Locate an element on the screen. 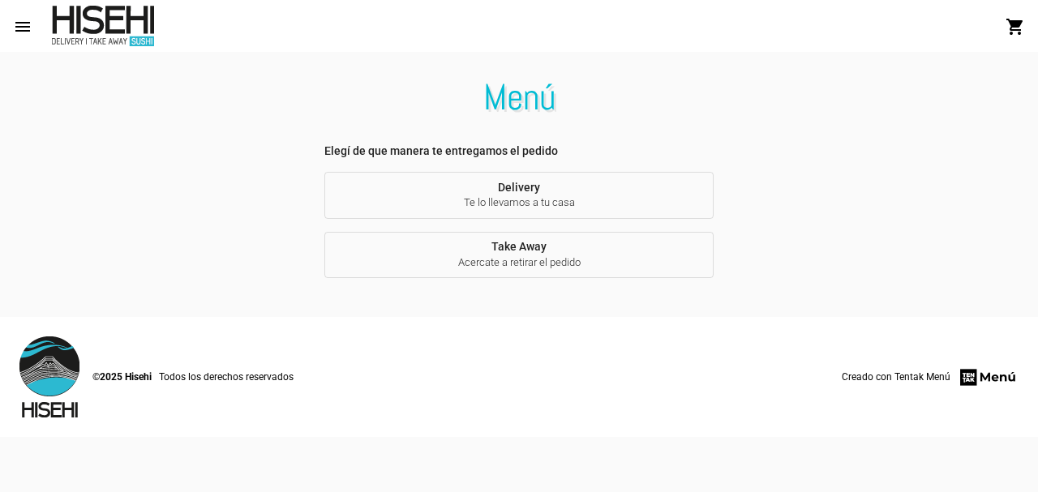 Image resolution: width=1038 pixels, height=492 pixels. span: Acercate a retirar el pedido is located at coordinates (519, 263).